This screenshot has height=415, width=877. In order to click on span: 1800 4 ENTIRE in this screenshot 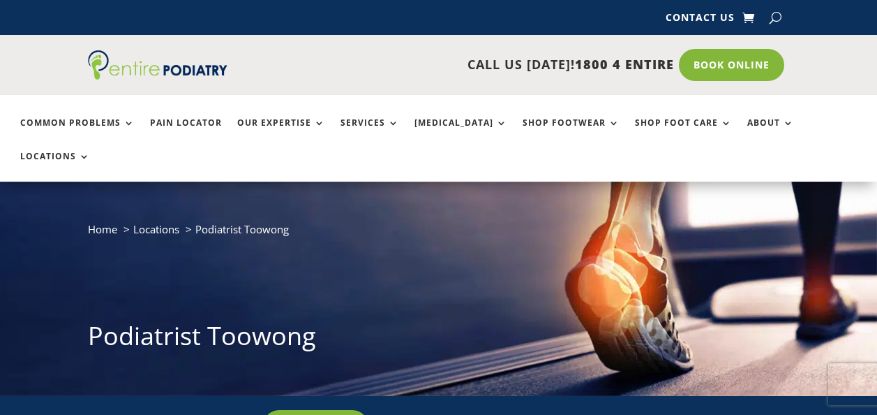, I will do `click(625, 64)`.